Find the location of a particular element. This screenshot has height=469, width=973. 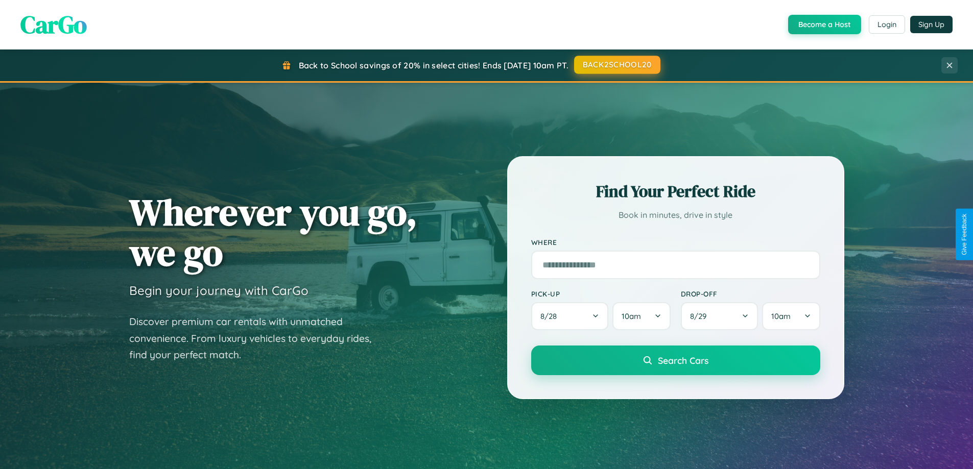

label: Pick-up is located at coordinates (600, 294).